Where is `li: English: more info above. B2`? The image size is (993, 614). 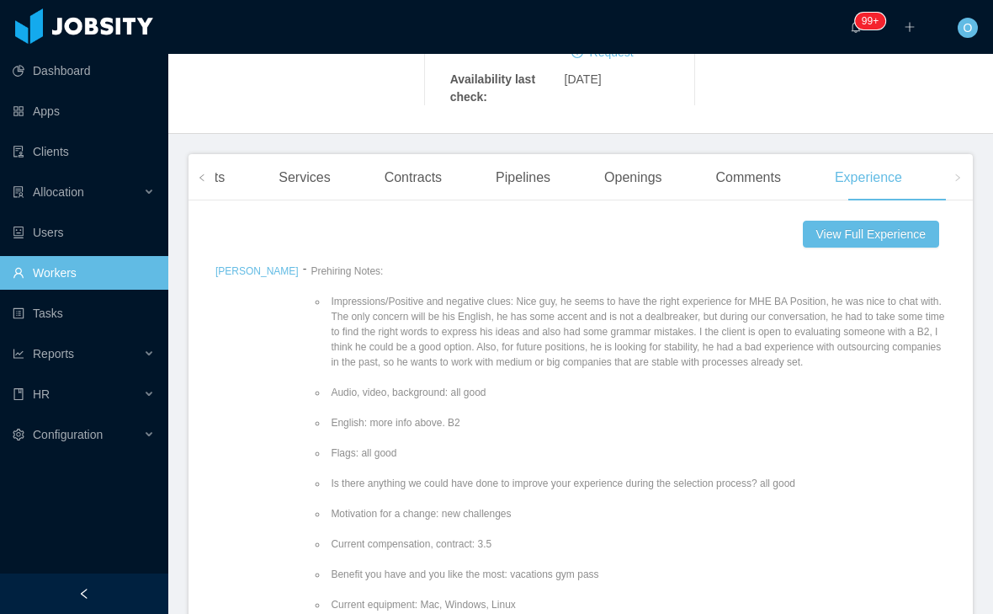 li: English: more info above. B2 is located at coordinates (636, 423).